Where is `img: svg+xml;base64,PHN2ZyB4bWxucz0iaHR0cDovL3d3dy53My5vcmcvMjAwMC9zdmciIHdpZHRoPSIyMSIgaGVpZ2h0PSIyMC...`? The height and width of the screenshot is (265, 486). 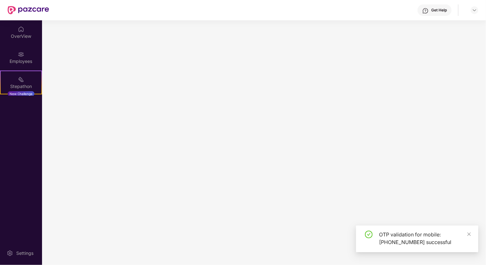
img: svg+xml;base64,PHN2ZyB4bWxucz0iaHR0cDovL3d3dy53My5vcmcvMjAwMC9zdmciIHdpZHRoPSIyMSIgaGVpZ2h0PSIyMC... is located at coordinates (21, 80).